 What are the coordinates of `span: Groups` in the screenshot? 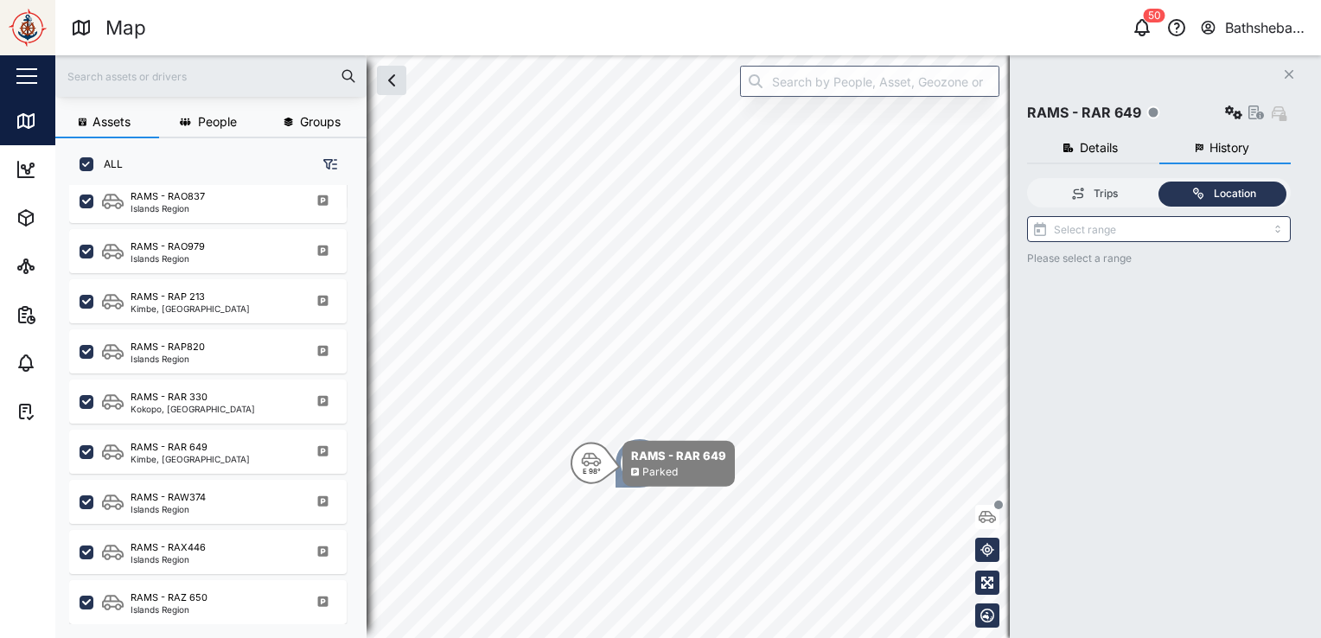 It's located at (320, 122).